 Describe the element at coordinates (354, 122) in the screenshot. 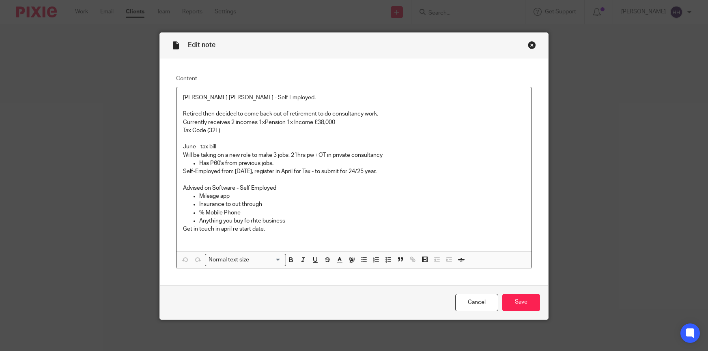

I see `p: Currently receives 2 incomes 1xPension 1x Income £38,000` at that location.